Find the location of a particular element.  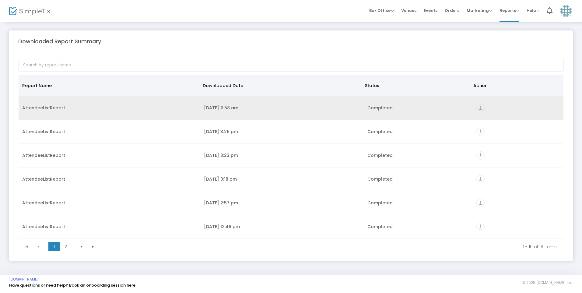

span: Orders is located at coordinates (452, 10).